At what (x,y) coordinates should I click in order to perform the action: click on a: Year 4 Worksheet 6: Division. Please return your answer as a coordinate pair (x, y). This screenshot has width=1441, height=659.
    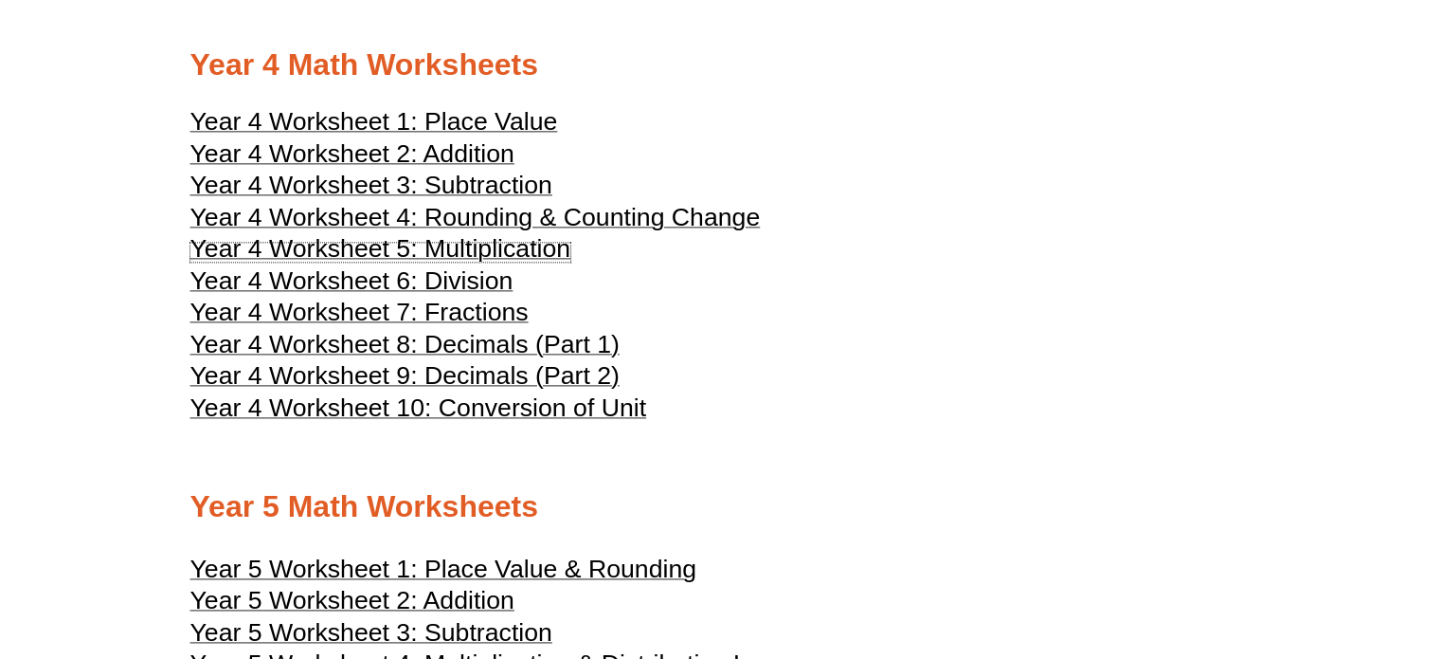
    Looking at the image, I should click on (352, 284).